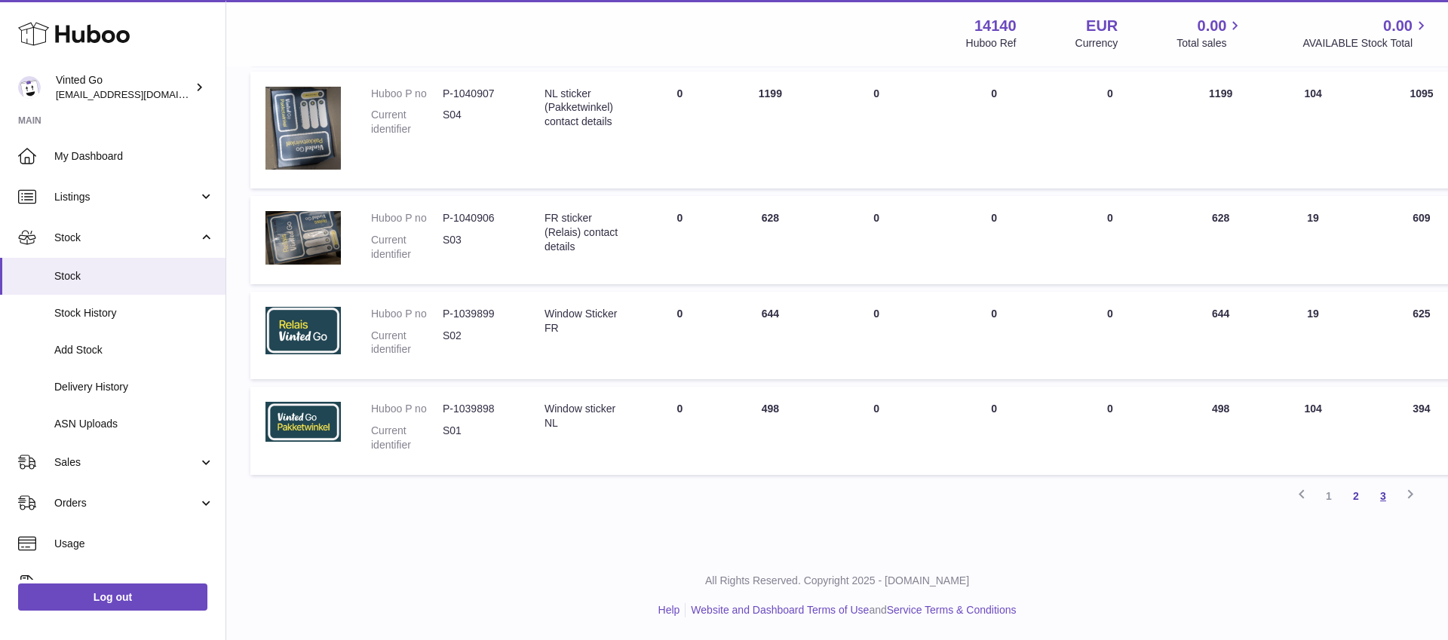  I want to click on div: Window Sticker FR, so click(582, 321).